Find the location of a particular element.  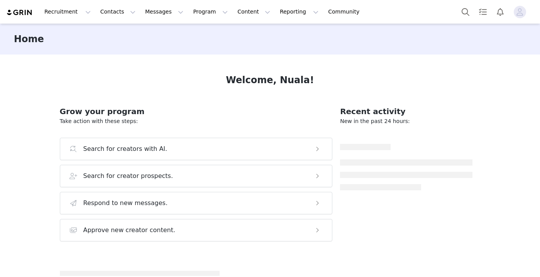

h3: Approve new creator content. is located at coordinates (129, 230).